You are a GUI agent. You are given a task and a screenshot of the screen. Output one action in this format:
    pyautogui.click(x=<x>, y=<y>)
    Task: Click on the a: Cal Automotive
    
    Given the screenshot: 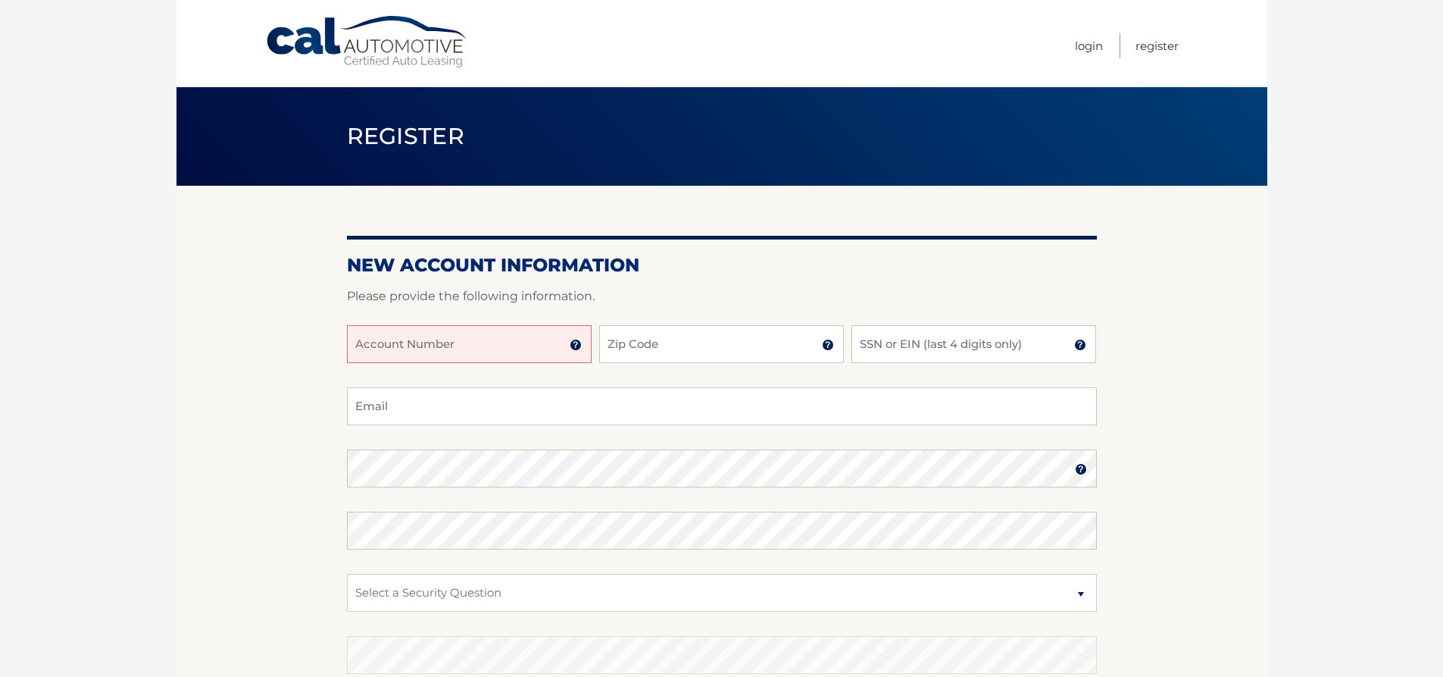 What is the action you would take?
    pyautogui.click(x=367, y=42)
    